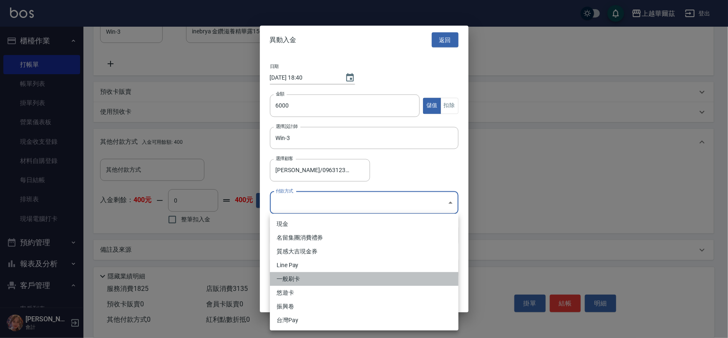 The width and height of the screenshot is (728, 338). I want to click on li: 台灣Pay, so click(364, 320).